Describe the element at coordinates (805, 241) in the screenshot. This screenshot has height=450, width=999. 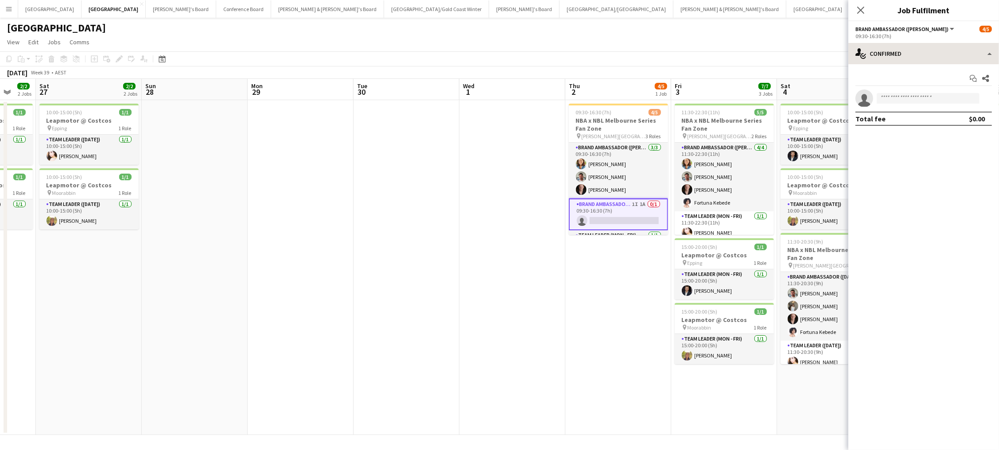
I see `span: 11:30-20:30 (9h)` at that location.